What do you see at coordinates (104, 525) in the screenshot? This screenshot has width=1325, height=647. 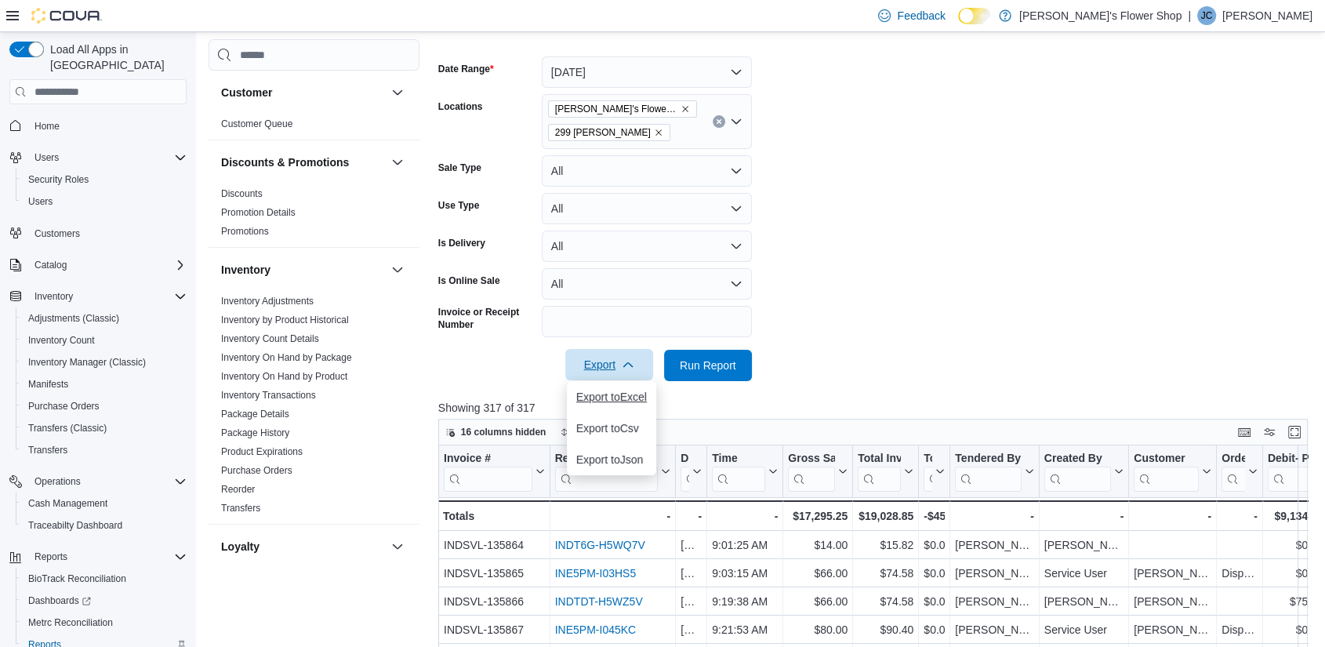 I see `button: Traceabilty Dashboard` at bounding box center [104, 525].